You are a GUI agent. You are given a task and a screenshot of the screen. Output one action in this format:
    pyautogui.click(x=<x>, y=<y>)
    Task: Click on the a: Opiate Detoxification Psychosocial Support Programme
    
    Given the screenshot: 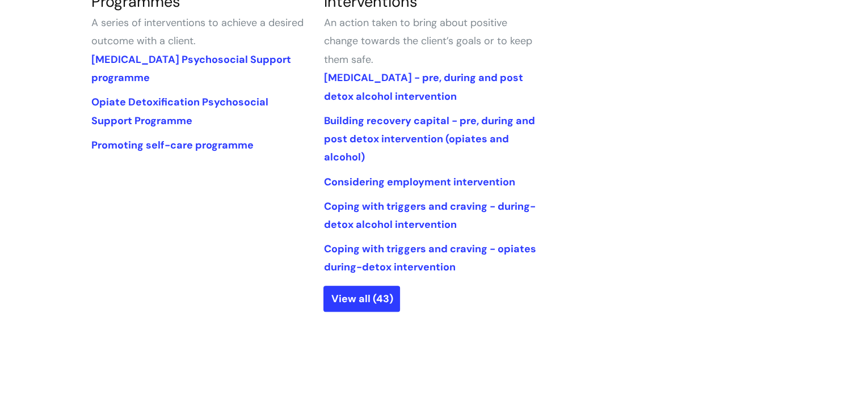 What is the action you would take?
    pyautogui.click(x=180, y=111)
    